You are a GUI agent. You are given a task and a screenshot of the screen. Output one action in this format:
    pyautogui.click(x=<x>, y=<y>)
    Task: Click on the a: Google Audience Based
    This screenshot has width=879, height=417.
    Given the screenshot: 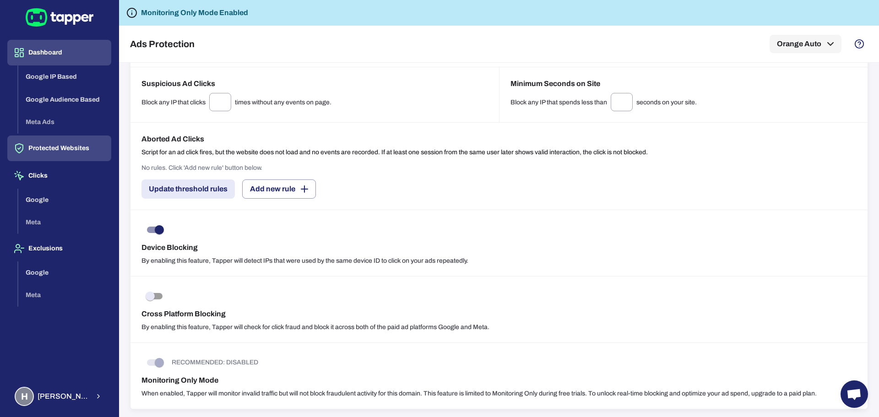 What is the action you would take?
    pyautogui.click(x=65, y=98)
    